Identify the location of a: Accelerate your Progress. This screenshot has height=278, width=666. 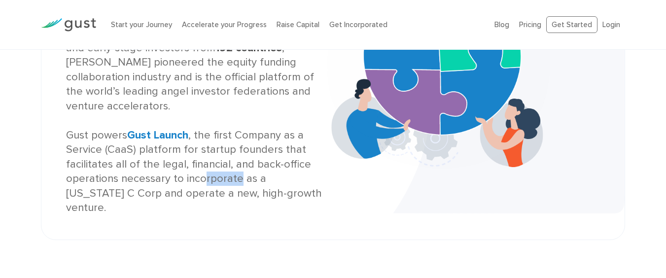
(224, 25).